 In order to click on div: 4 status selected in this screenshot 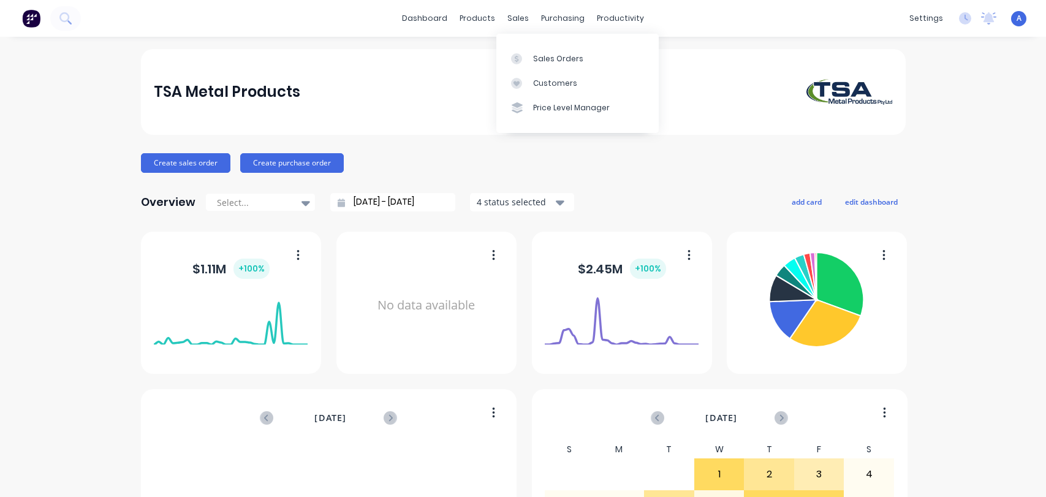, I will do `click(515, 202)`.